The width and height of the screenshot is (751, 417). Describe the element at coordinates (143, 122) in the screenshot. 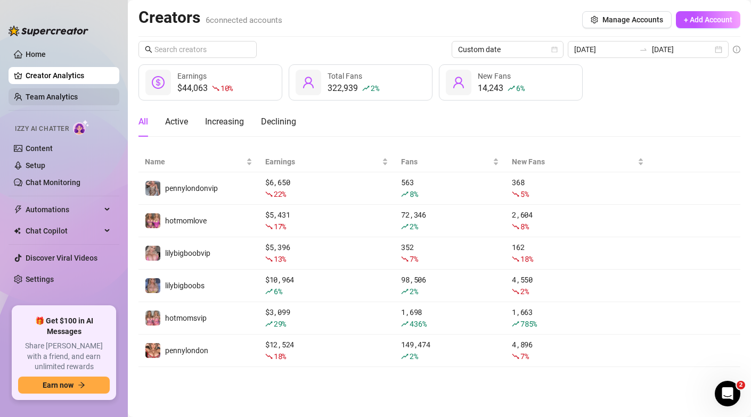

I see `div: All` at that location.